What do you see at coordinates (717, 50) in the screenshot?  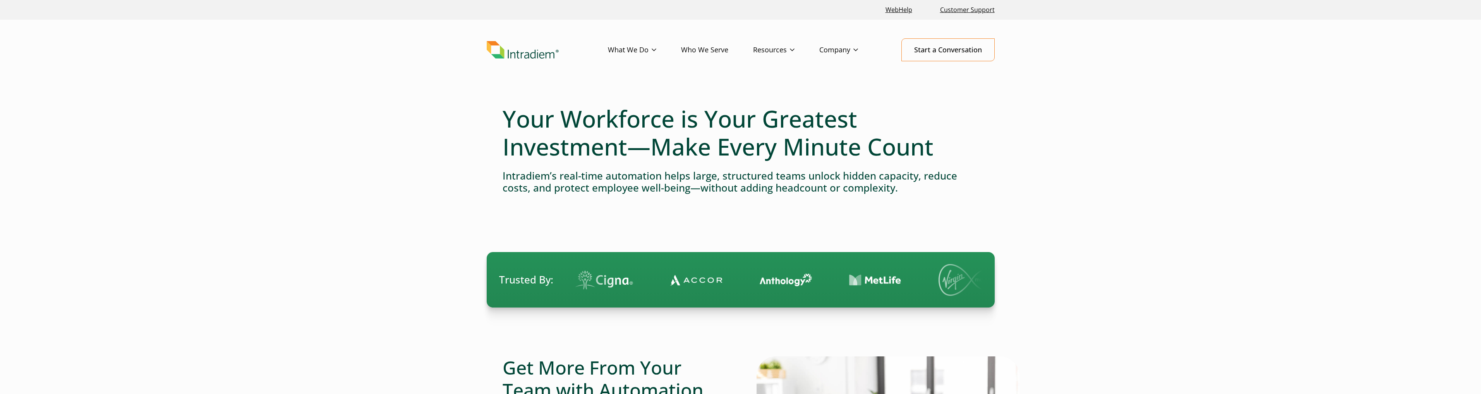 I see `a: Who We Serve` at bounding box center [717, 50].